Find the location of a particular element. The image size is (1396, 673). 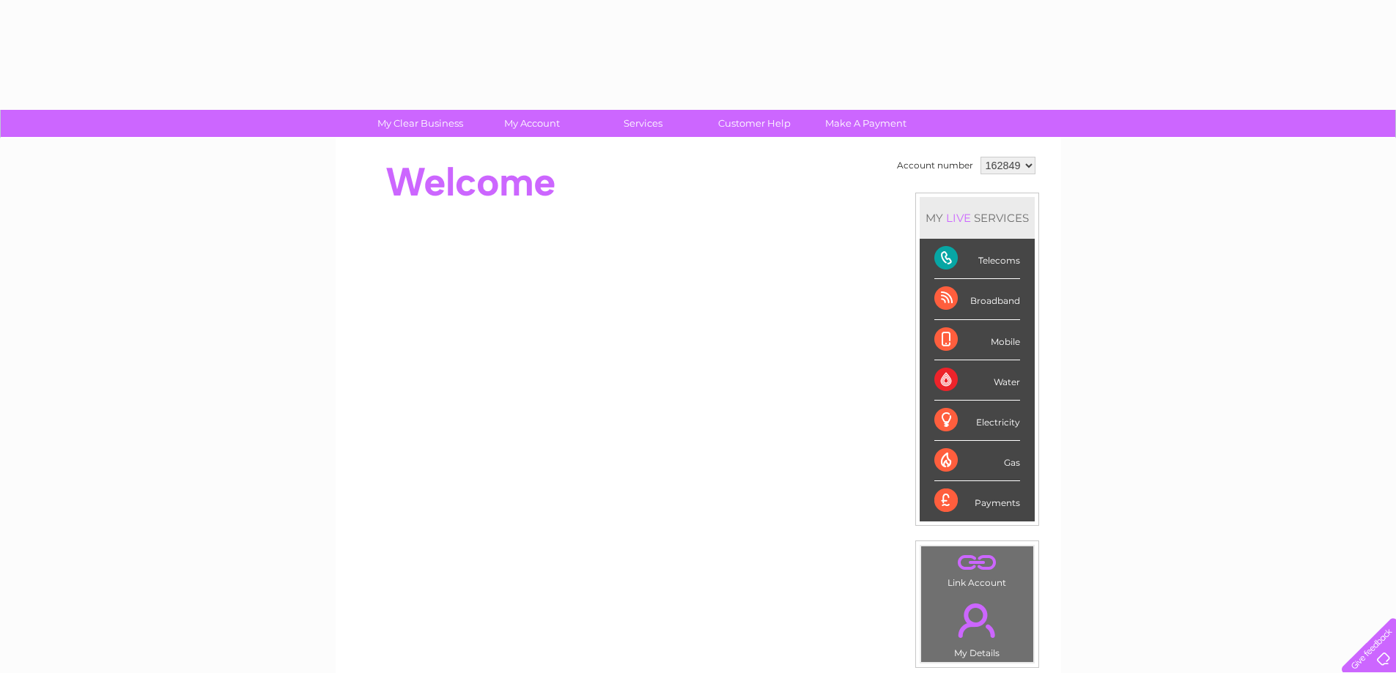

div: Payments is located at coordinates (977, 501).